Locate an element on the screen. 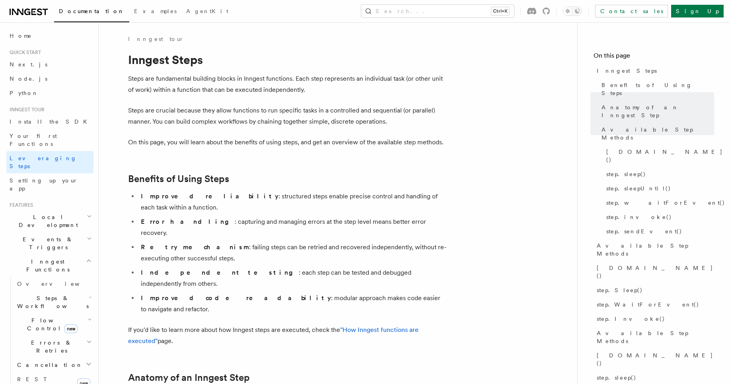 The width and height of the screenshot is (730, 384). a: AgentKit is located at coordinates (207, 12).